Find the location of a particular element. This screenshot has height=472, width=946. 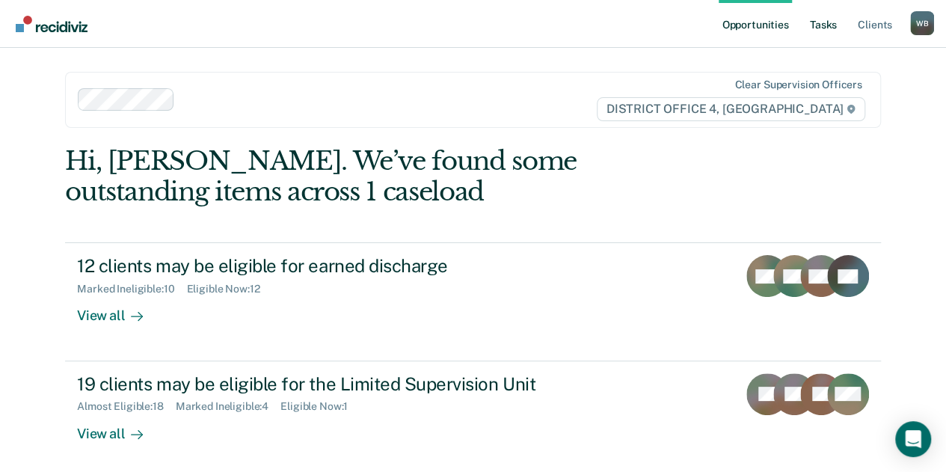

div: Open Intercom Messenger is located at coordinates (913, 439).